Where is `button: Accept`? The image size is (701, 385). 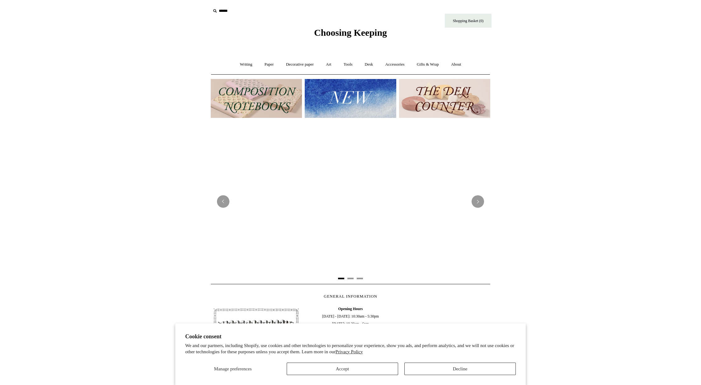
button: Accept is located at coordinates (342, 369).